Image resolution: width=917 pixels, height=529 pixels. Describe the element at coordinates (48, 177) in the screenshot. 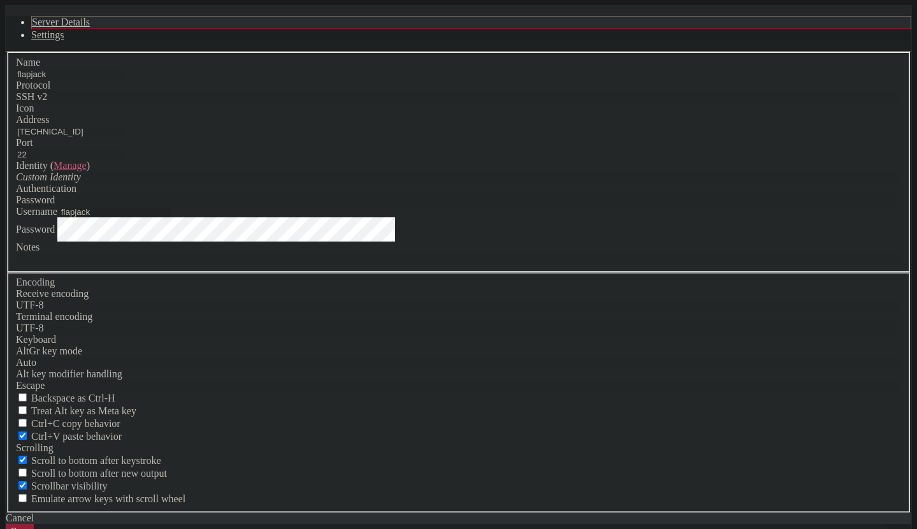

I see `i: Custom Identity` at that location.